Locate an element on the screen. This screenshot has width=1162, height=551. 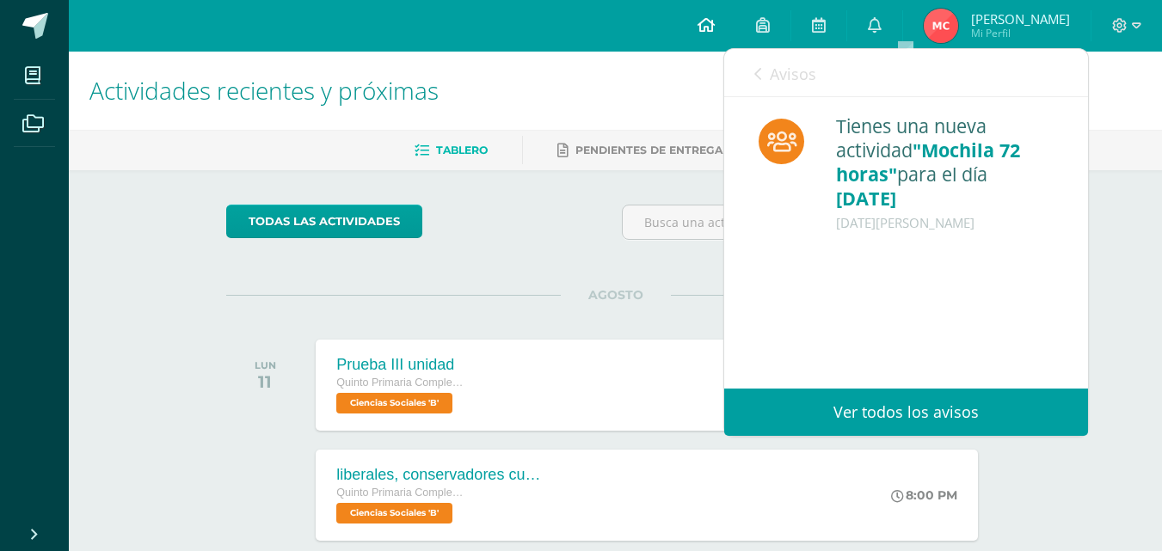
div: liberales, conservadores cuestionario is located at coordinates (439, 475).